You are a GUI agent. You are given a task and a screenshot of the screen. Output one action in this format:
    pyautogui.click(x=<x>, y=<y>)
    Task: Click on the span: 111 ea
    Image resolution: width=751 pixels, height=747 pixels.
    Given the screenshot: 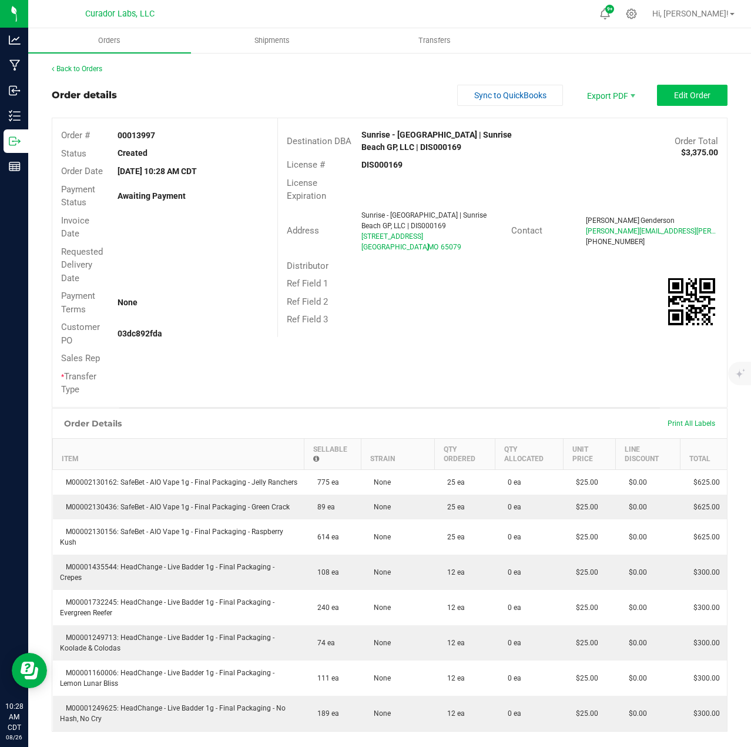 What is the action you would take?
    pyautogui.click(x=325, y=678)
    